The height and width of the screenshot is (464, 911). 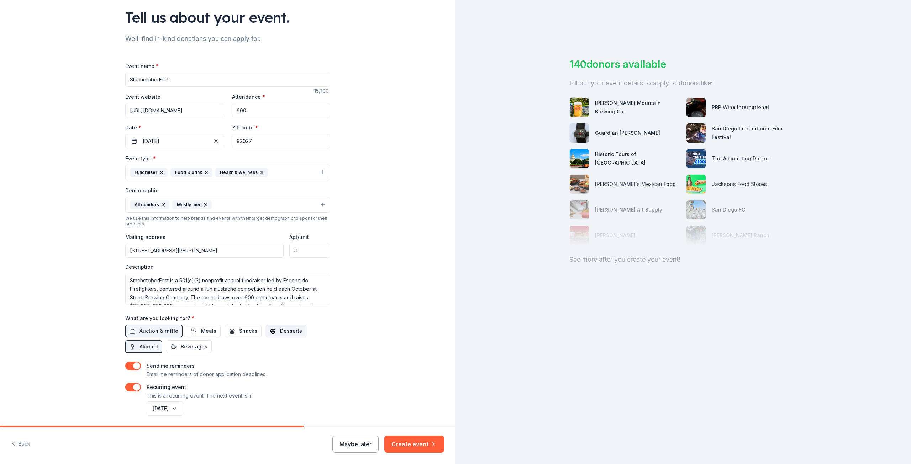 I want to click on div: Fill out your event details to apply to donors like:, so click(x=683, y=83).